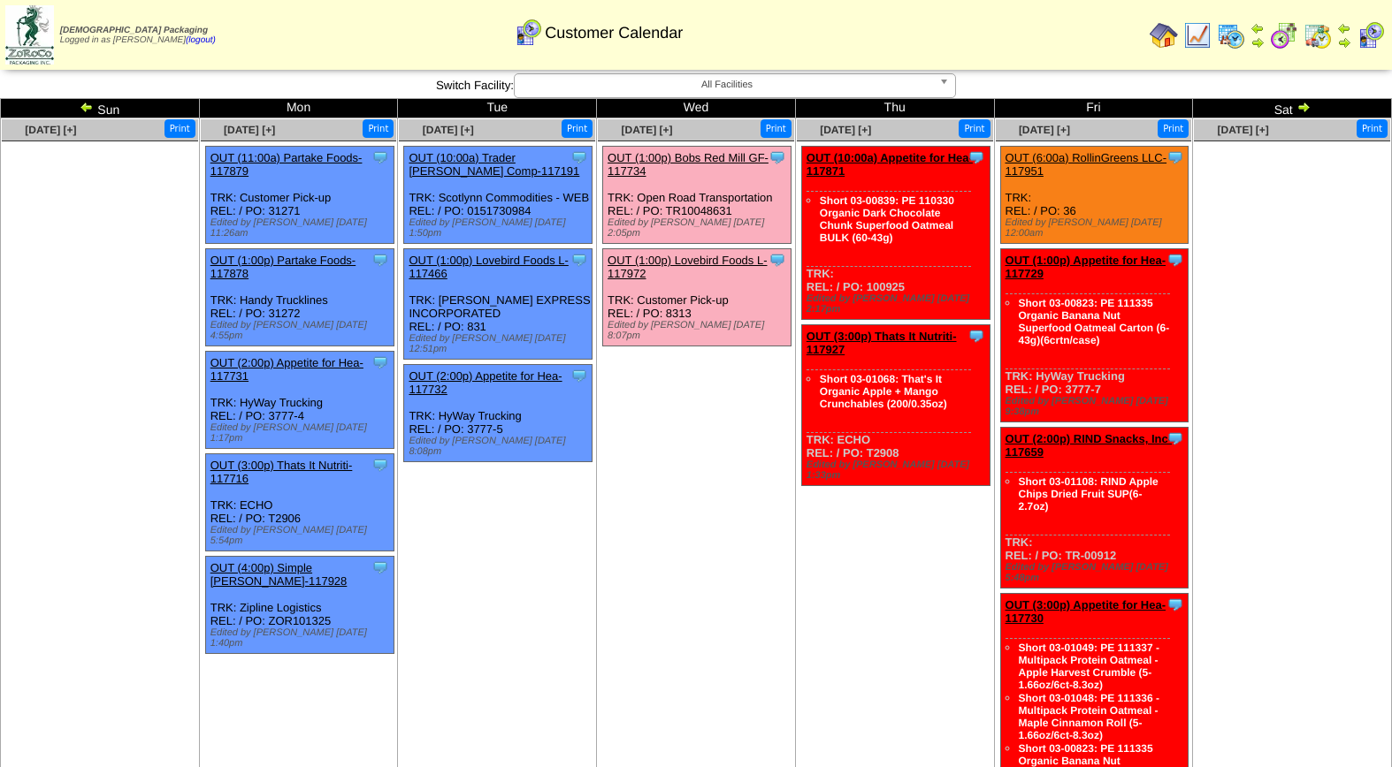 This screenshot has width=1392, height=767. What do you see at coordinates (1284, 35) in the screenshot?
I see `img: calendarblend.gif` at bounding box center [1284, 35].